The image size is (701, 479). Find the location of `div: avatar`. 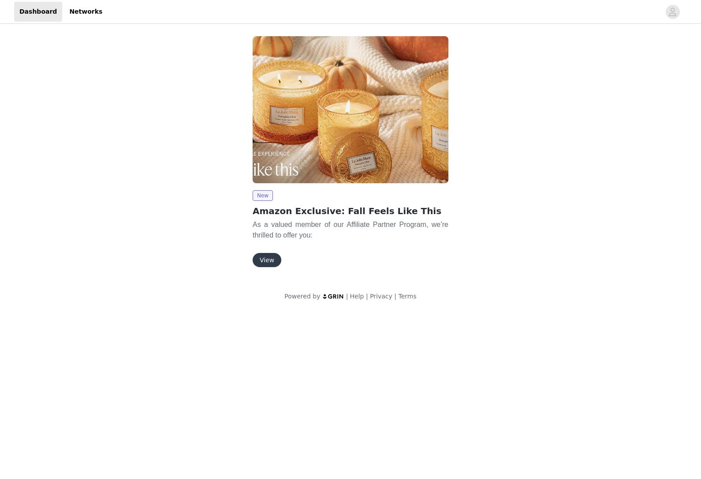

div: avatar is located at coordinates (673, 12).